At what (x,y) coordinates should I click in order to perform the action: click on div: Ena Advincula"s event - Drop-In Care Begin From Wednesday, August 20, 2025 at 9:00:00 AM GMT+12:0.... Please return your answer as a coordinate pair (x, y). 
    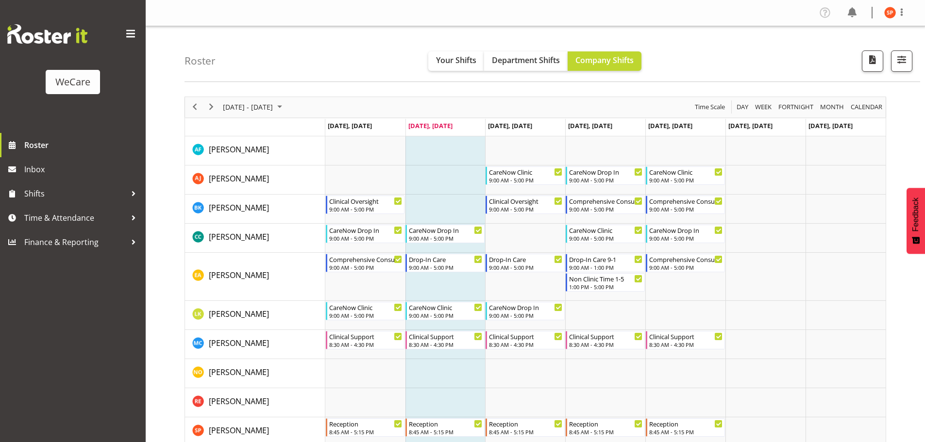
    Looking at the image, I should click on (525, 263).